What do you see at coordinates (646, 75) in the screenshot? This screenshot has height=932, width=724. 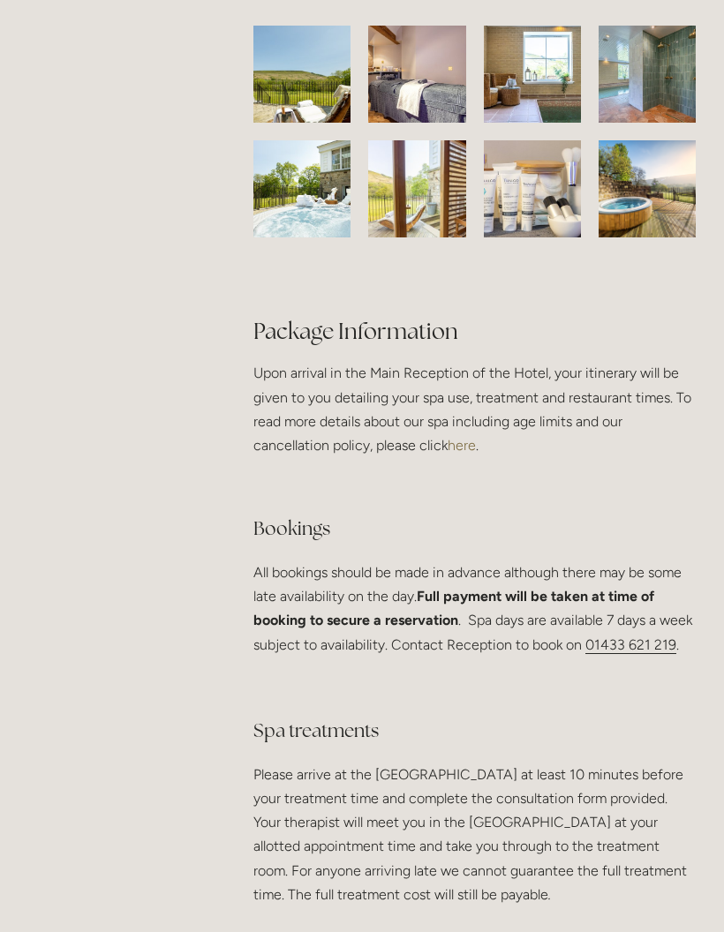 I see `img: View of the indoor swimming pool at Losehill House Hotel and Spa` at bounding box center [646, 75].